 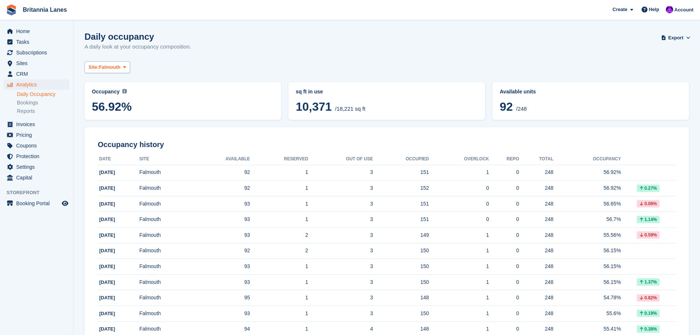 I want to click on div: 0.27%, so click(x=648, y=188).